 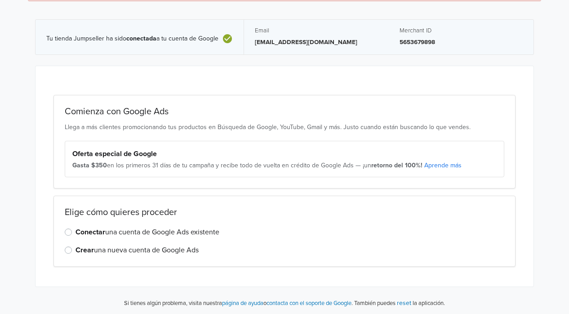 I want to click on a: contacta con el soporte de Google, so click(x=309, y=303).